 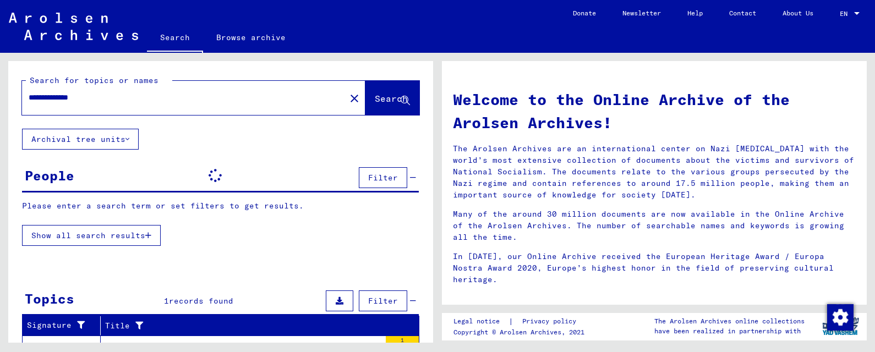 I want to click on span: records found, so click(x=201, y=301).